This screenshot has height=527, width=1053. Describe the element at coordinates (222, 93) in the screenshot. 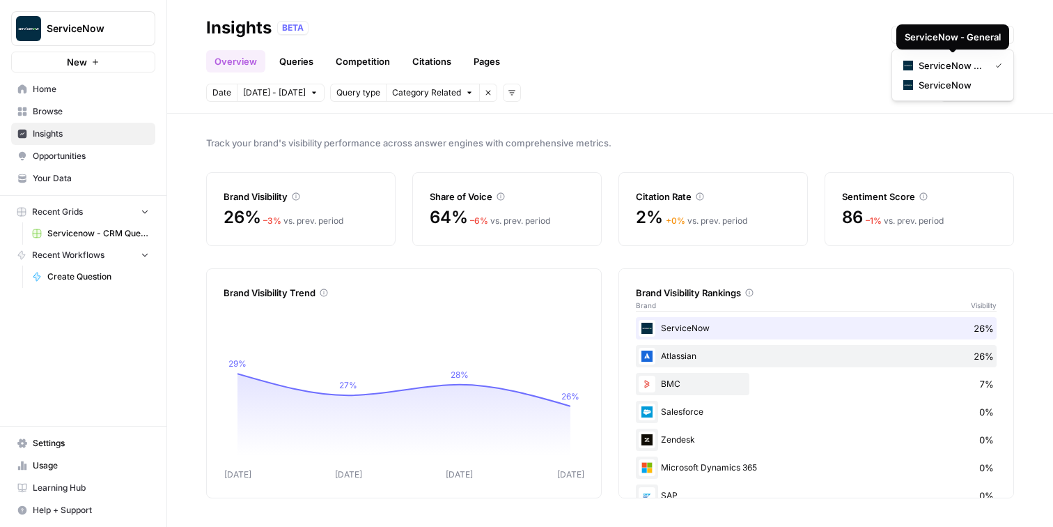

I see `span: Date` at that location.